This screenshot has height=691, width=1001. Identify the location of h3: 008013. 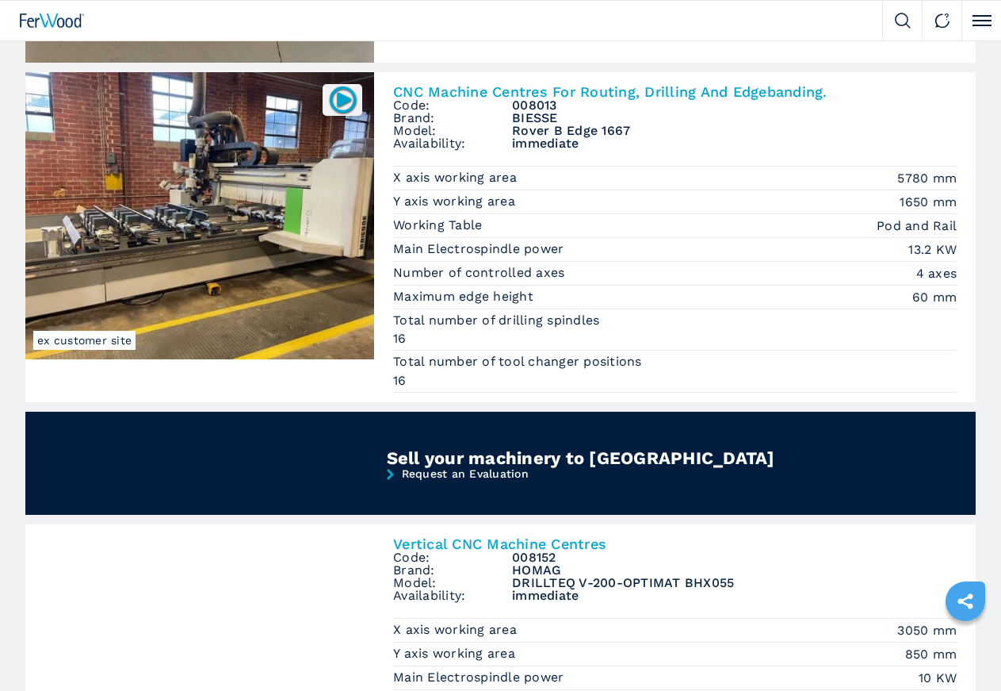
(734, 105).